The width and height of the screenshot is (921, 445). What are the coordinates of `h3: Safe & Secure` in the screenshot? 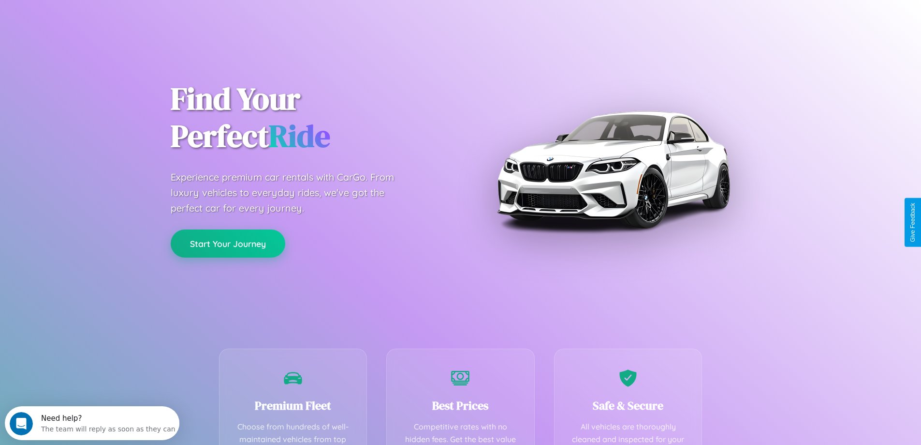 It's located at (628, 405).